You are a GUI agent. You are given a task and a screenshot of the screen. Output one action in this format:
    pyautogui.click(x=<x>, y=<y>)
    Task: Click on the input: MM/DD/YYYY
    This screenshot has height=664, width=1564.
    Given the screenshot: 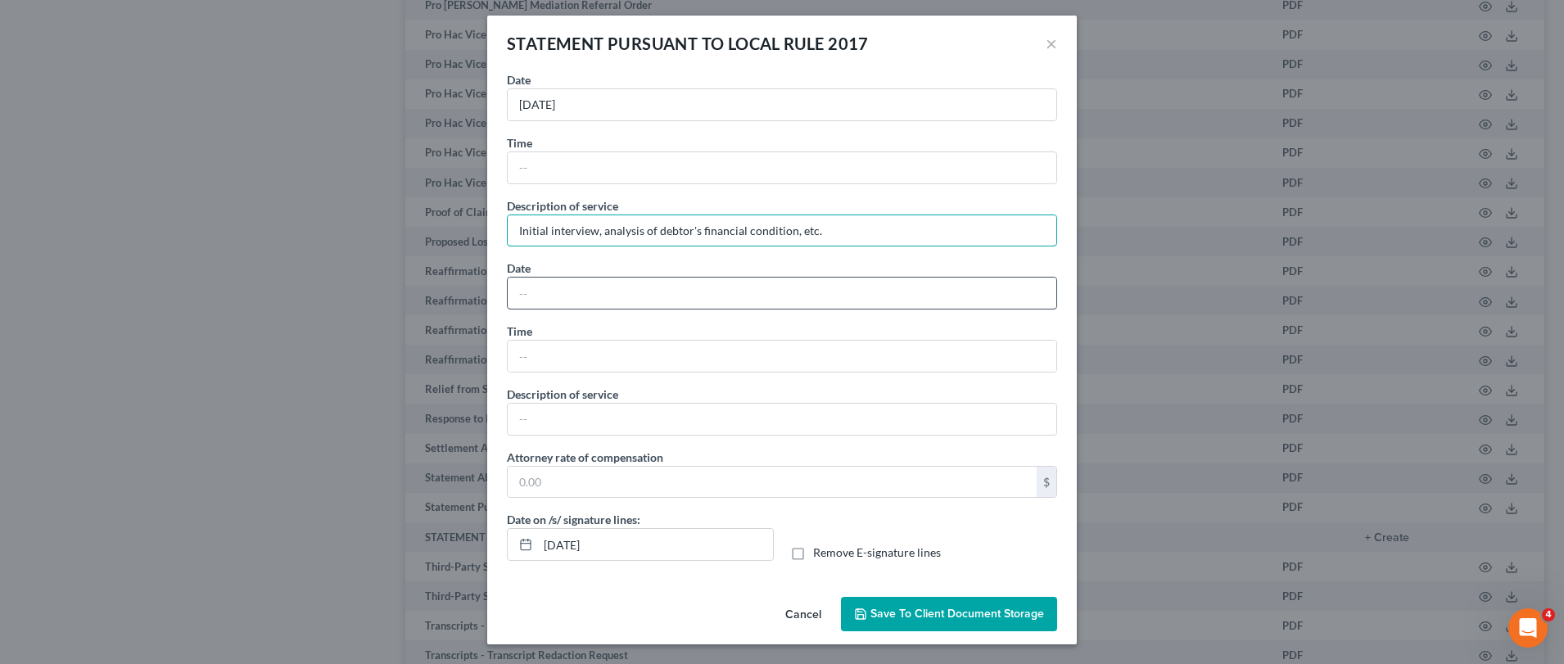 What is the action you would take?
    pyautogui.click(x=655, y=545)
    